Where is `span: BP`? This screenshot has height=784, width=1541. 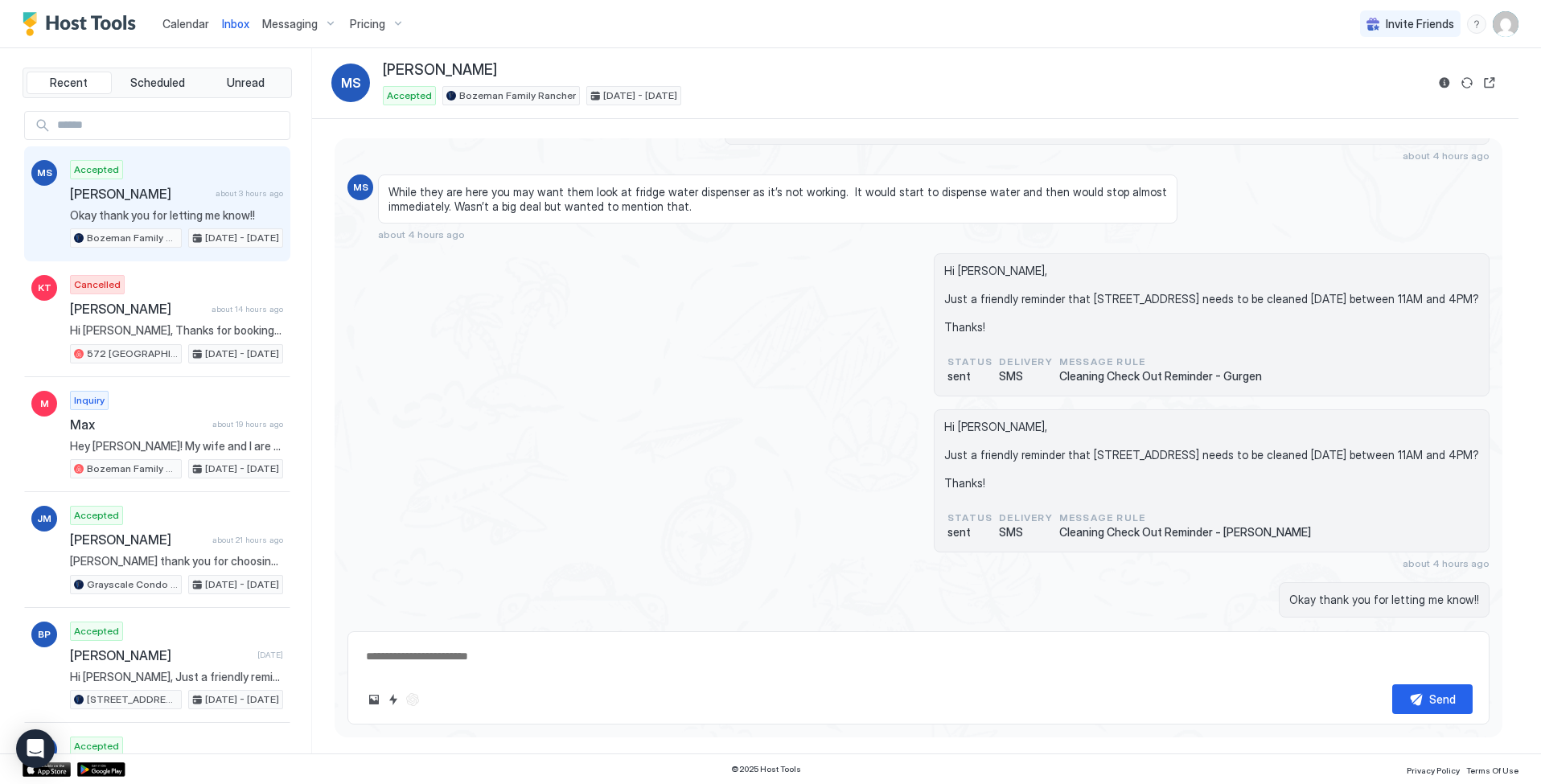 span: BP is located at coordinates (45, 634).